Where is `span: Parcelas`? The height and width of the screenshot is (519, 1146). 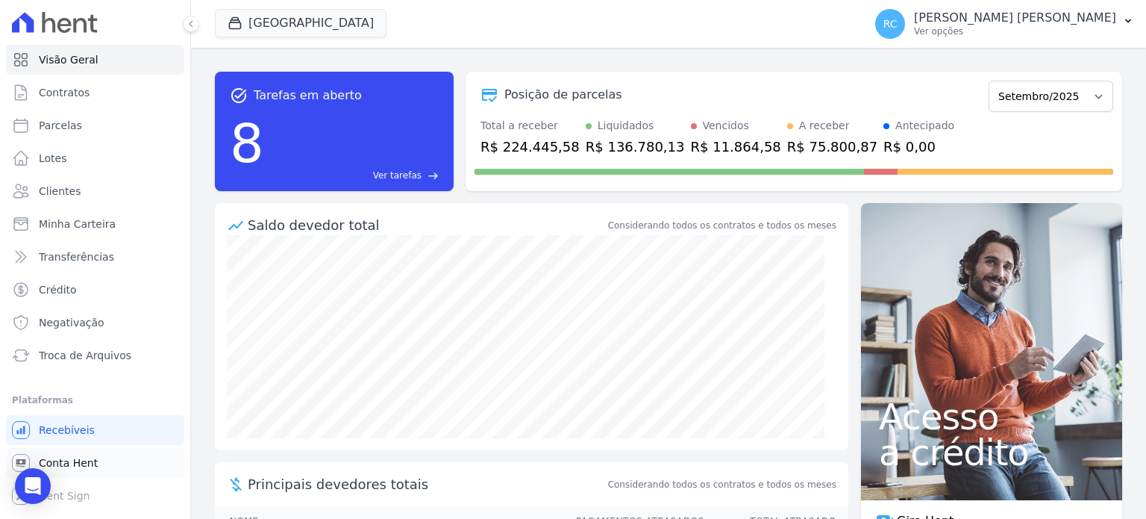 span: Parcelas is located at coordinates (60, 125).